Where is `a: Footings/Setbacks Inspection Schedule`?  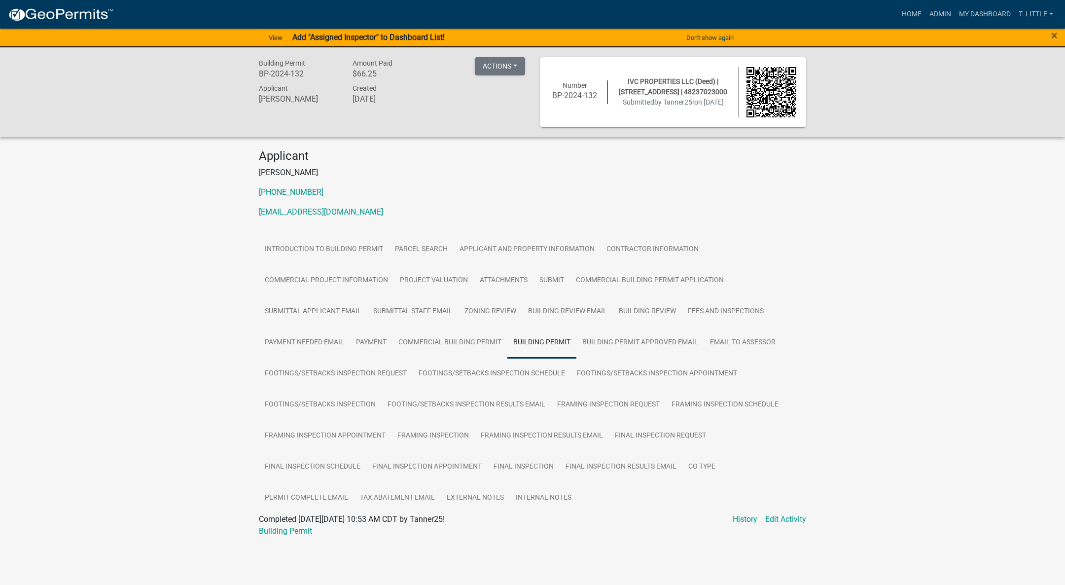 a: Footings/Setbacks Inspection Schedule is located at coordinates (492, 374).